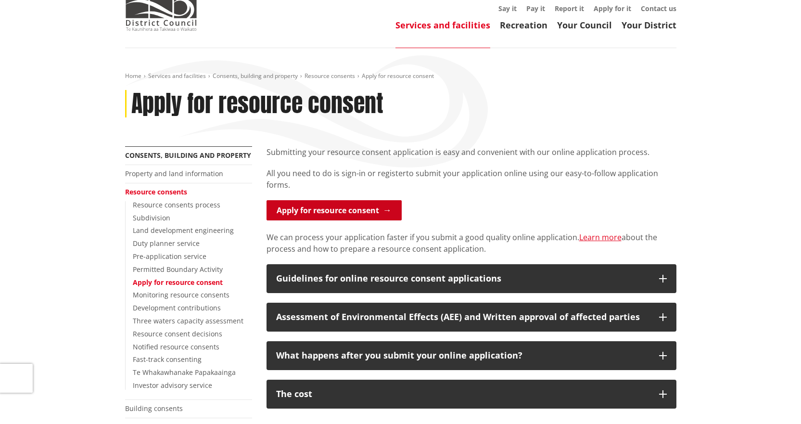 The image size is (801, 424). I want to click on span: Submitting your resource consent application is easy and convenient with our online application p..., so click(458, 152).